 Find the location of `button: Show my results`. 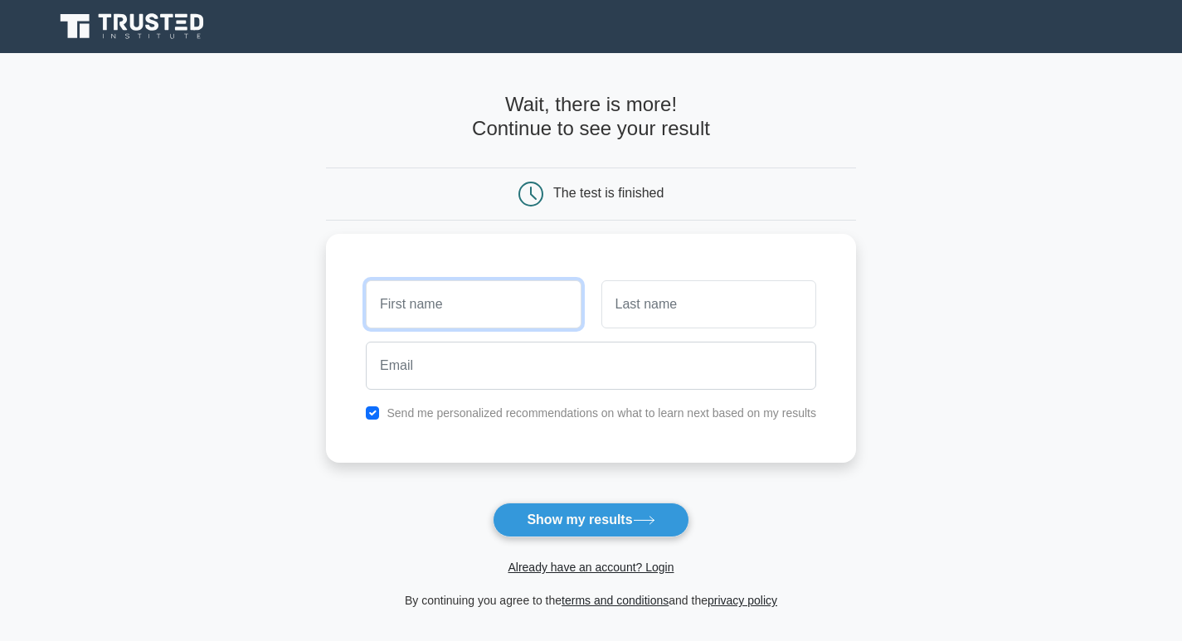

button: Show my results is located at coordinates (590, 520).